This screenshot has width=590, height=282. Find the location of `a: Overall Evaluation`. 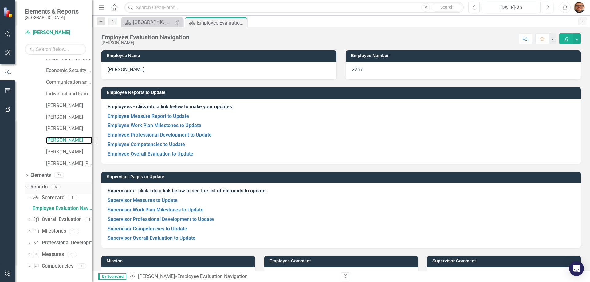

a: Overall Evaluation is located at coordinates (57, 220).